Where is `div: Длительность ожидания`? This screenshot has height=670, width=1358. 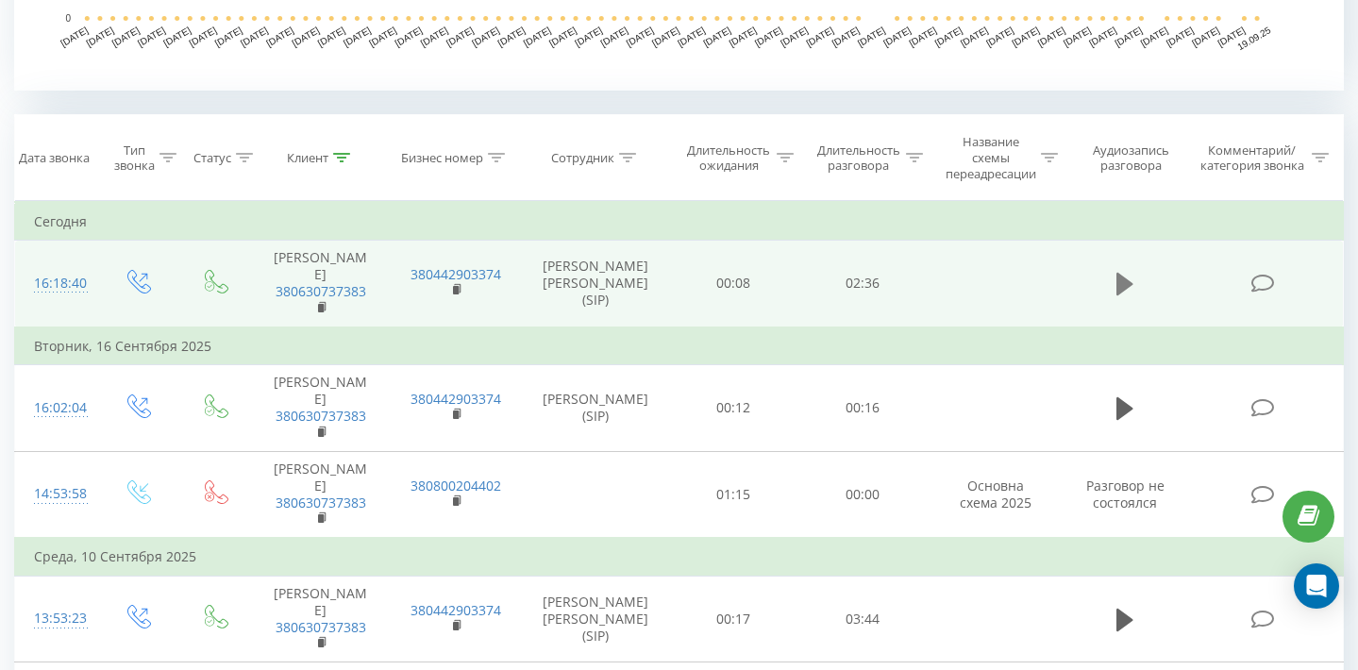 div: Длительность ожидания is located at coordinates (729, 159).